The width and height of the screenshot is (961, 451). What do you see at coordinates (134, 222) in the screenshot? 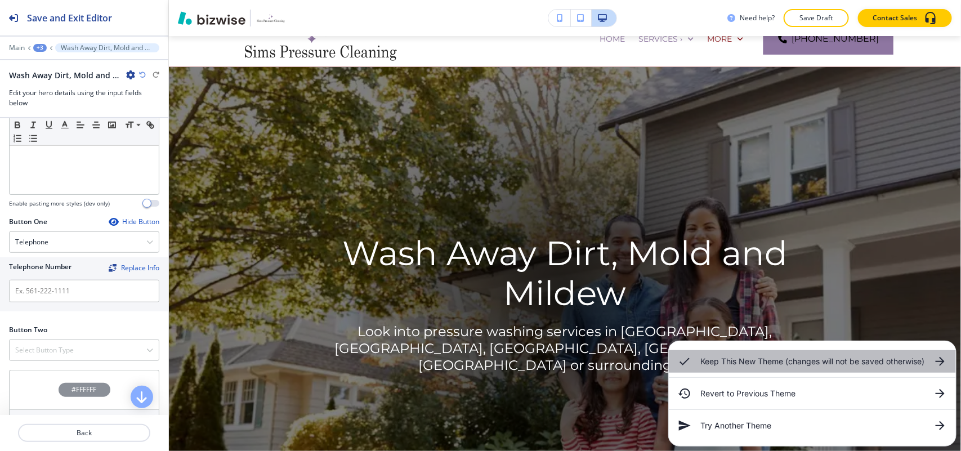
I see `button: Hide Button` at bounding box center [134, 222].